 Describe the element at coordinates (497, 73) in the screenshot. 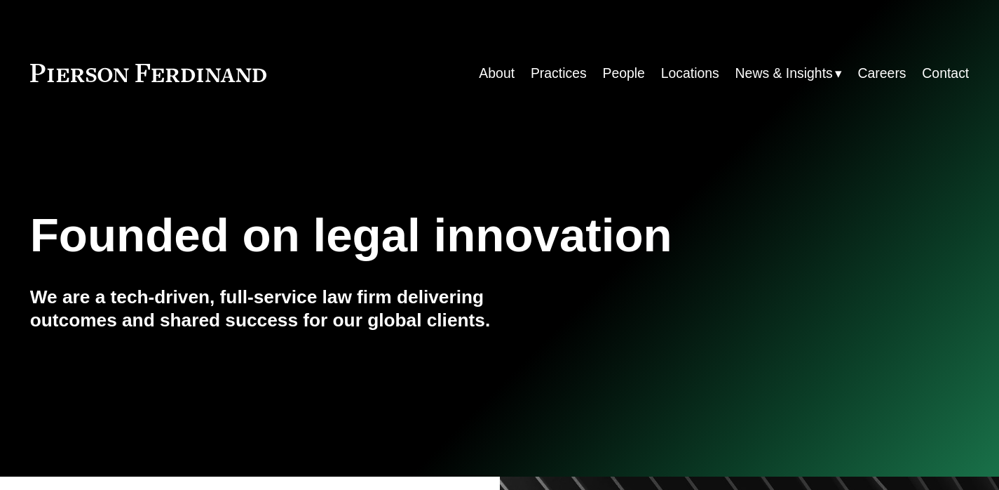

I see `a: About` at that location.